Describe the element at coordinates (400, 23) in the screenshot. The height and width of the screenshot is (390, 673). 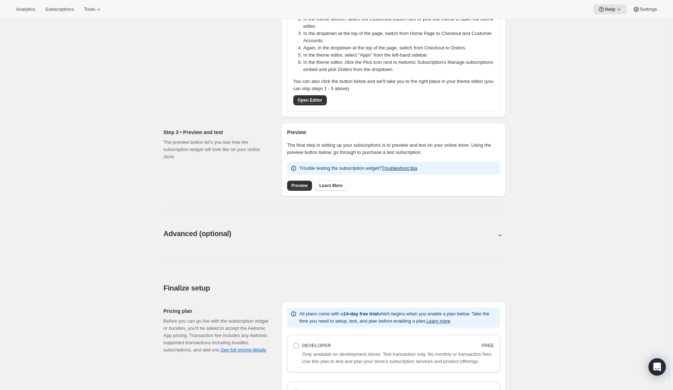
I see `li: In the theme section, select the Customize button next to your live theme to open the theme editor.` at that location.